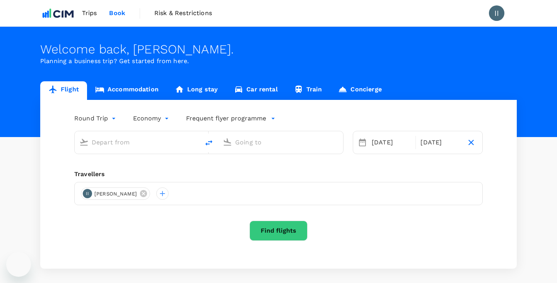 The height and width of the screenshot is (283, 557). Describe the element at coordinates (281, 142) in the screenshot. I see `input: Going to` at that location.